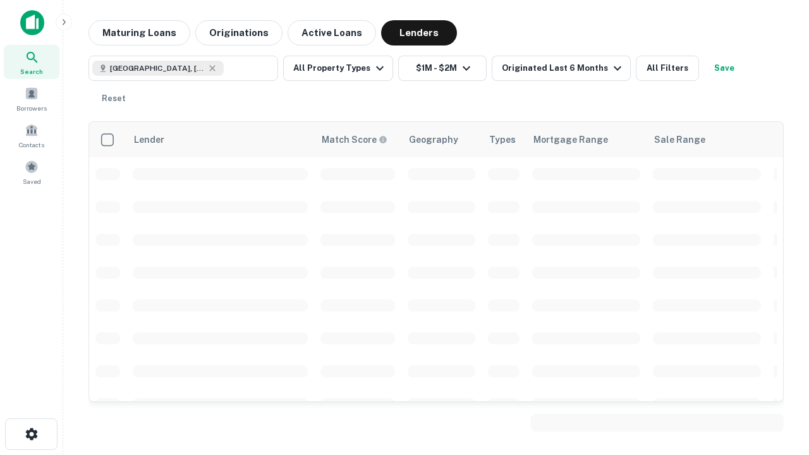 Image resolution: width=809 pixels, height=455 pixels. What do you see at coordinates (680, 140) in the screenshot?
I see `div: Sale Range` at bounding box center [680, 140].